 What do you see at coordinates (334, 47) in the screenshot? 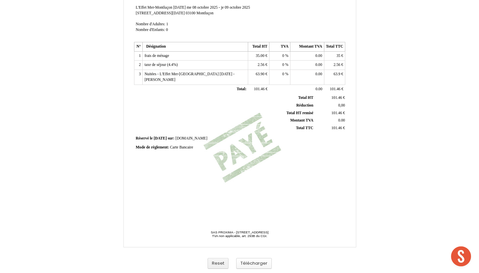
I see `th: Total TTC` at bounding box center [334, 47].